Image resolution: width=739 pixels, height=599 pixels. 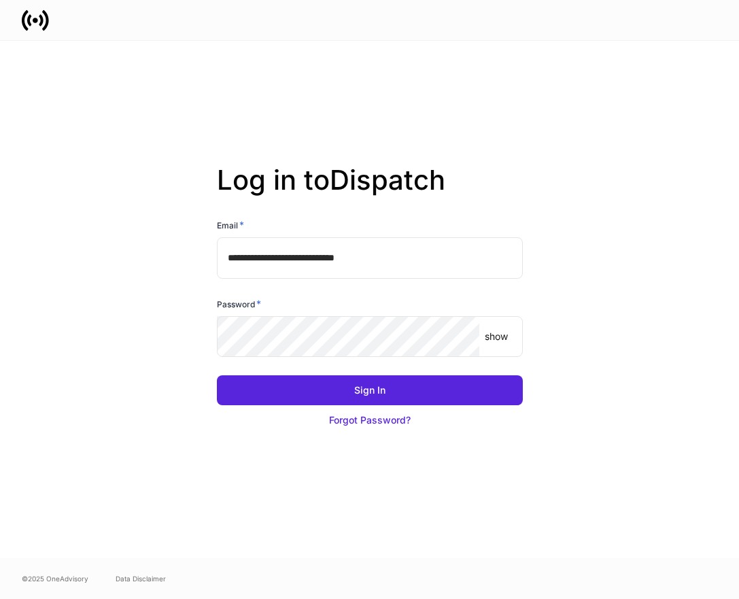 What do you see at coordinates (141, 579) in the screenshot?
I see `a: Data Disclaimer` at bounding box center [141, 579].